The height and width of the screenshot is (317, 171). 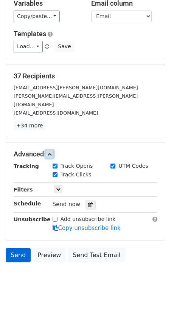 I want to click on h5: Advanced, so click(x=85, y=154).